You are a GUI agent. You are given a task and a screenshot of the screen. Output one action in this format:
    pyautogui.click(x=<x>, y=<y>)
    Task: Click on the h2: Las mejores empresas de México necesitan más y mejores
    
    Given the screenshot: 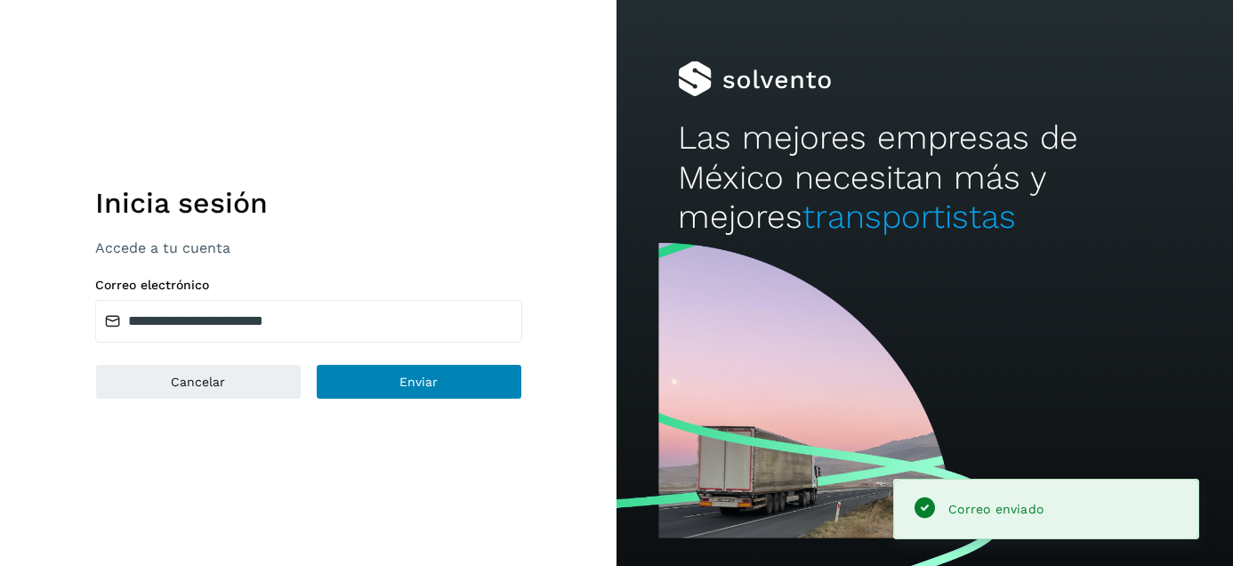 What is the action you would take?
    pyautogui.click(x=924, y=177)
    